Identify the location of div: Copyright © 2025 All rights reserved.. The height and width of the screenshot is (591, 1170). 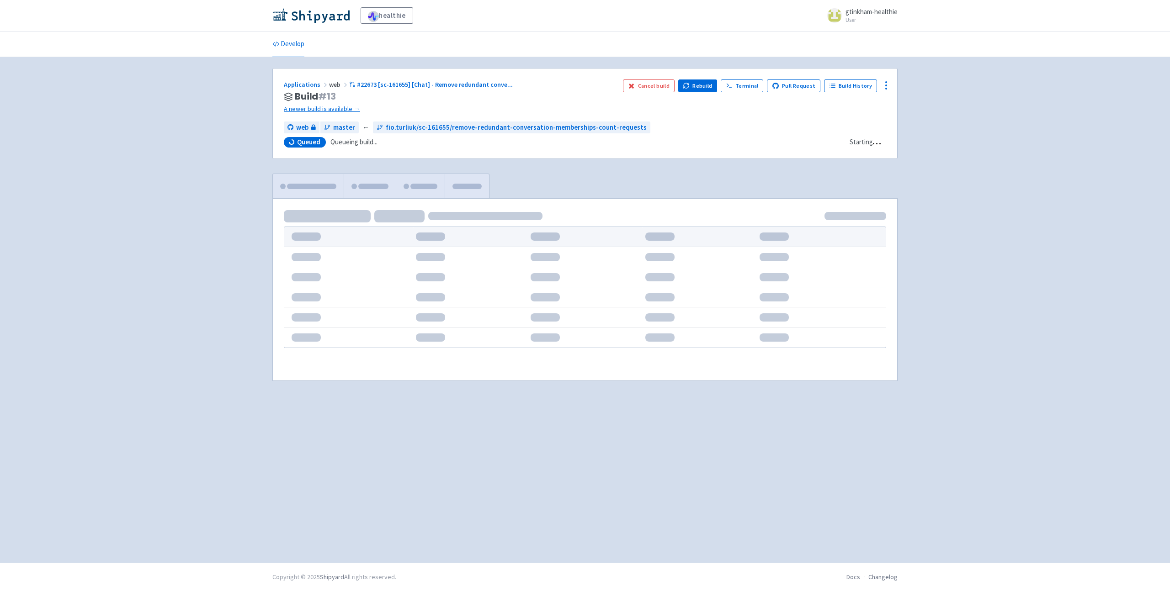
(334, 577).